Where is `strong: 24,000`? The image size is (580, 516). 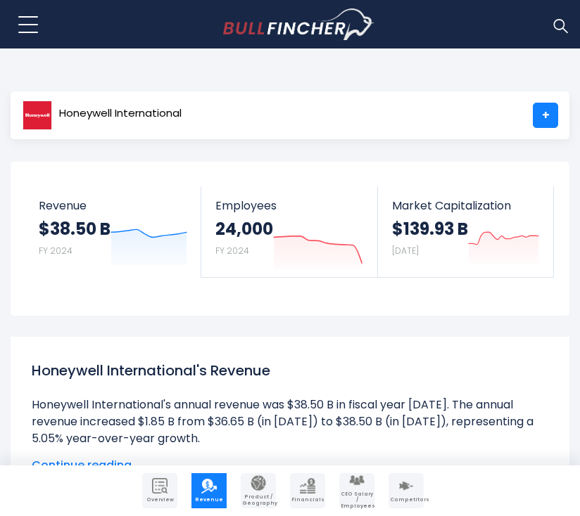
strong: 24,000 is located at coordinates (244, 229).